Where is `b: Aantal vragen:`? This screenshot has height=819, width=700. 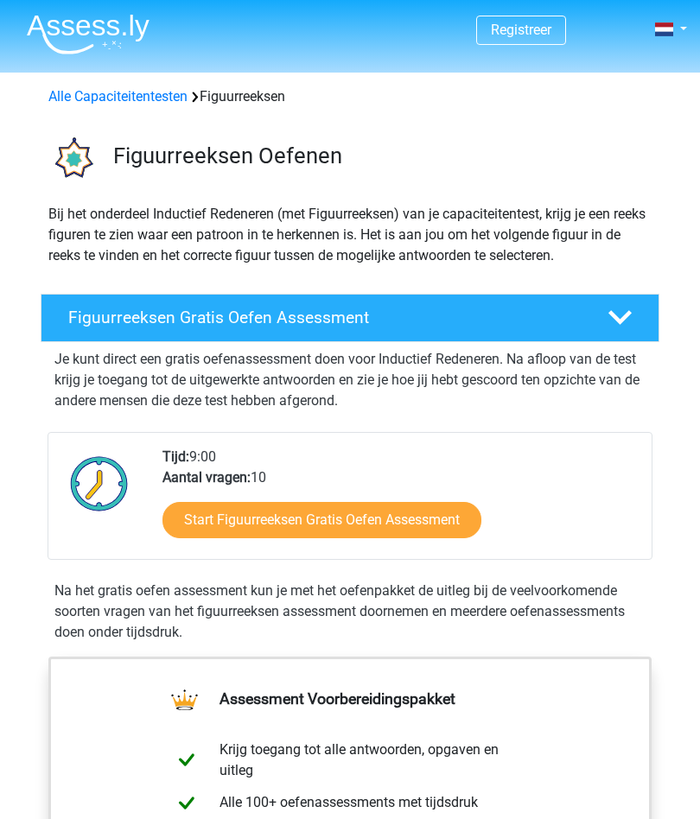
b: Aantal vragen: is located at coordinates (206, 477).